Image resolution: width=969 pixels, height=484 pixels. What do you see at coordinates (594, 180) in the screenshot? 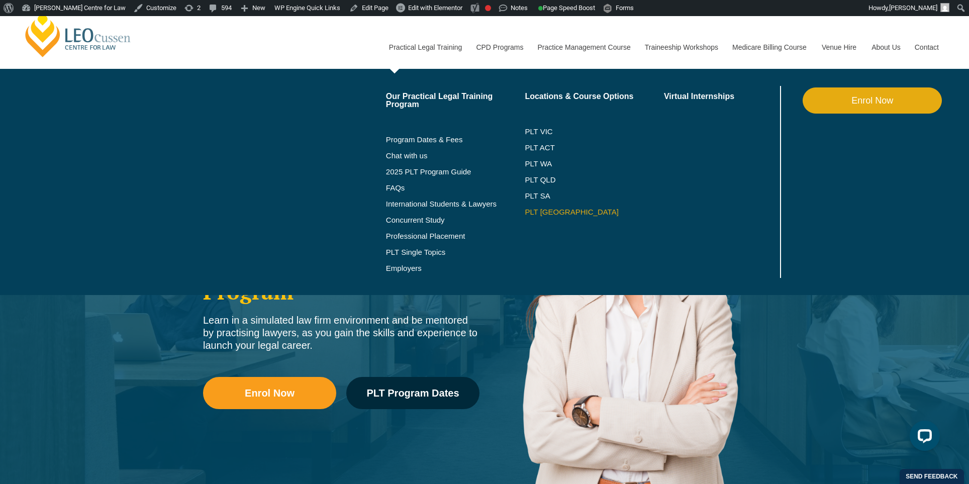
I see `a: PLT QLD` at bounding box center [594, 180].